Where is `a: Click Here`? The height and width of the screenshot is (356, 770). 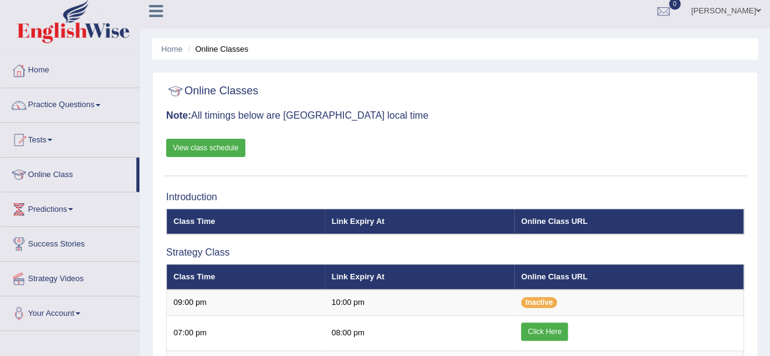 a: Click Here is located at coordinates (544, 332).